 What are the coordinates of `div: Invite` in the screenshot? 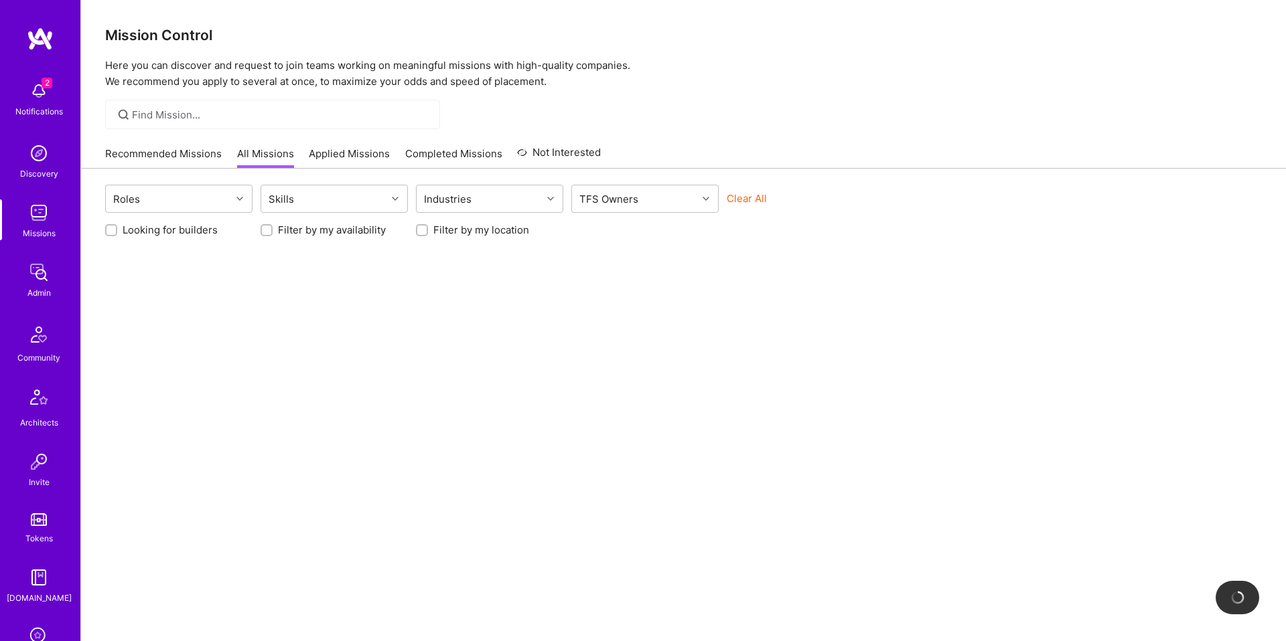 It's located at (39, 482).